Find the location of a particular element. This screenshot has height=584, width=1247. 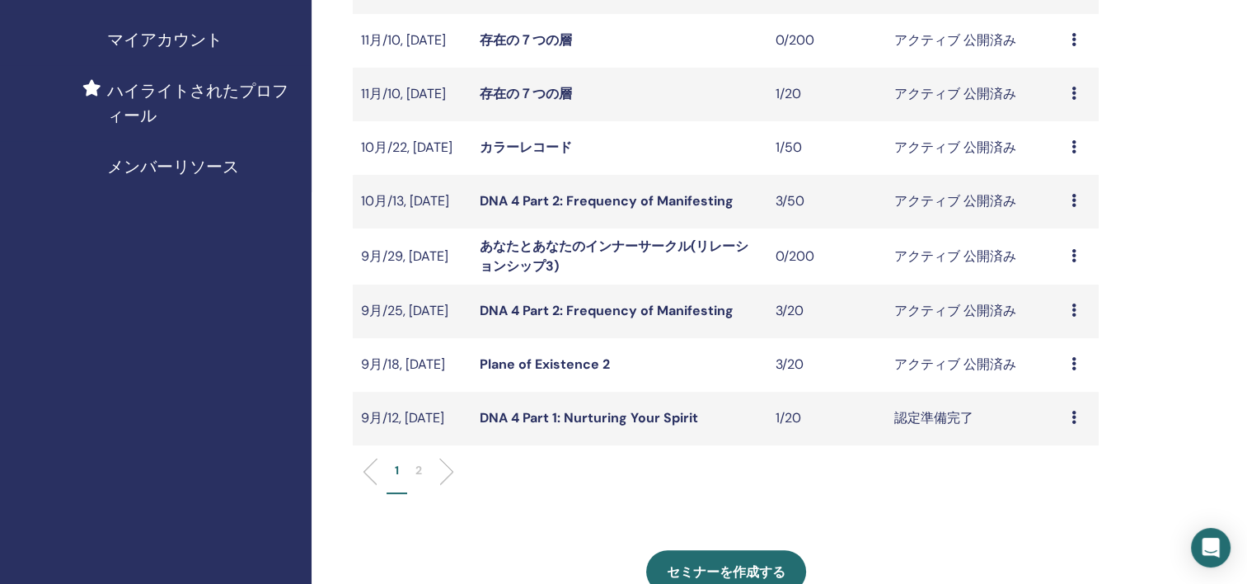

a: DNA 4 Part 1: Nurturing Your Spirit is located at coordinates (589, 417).